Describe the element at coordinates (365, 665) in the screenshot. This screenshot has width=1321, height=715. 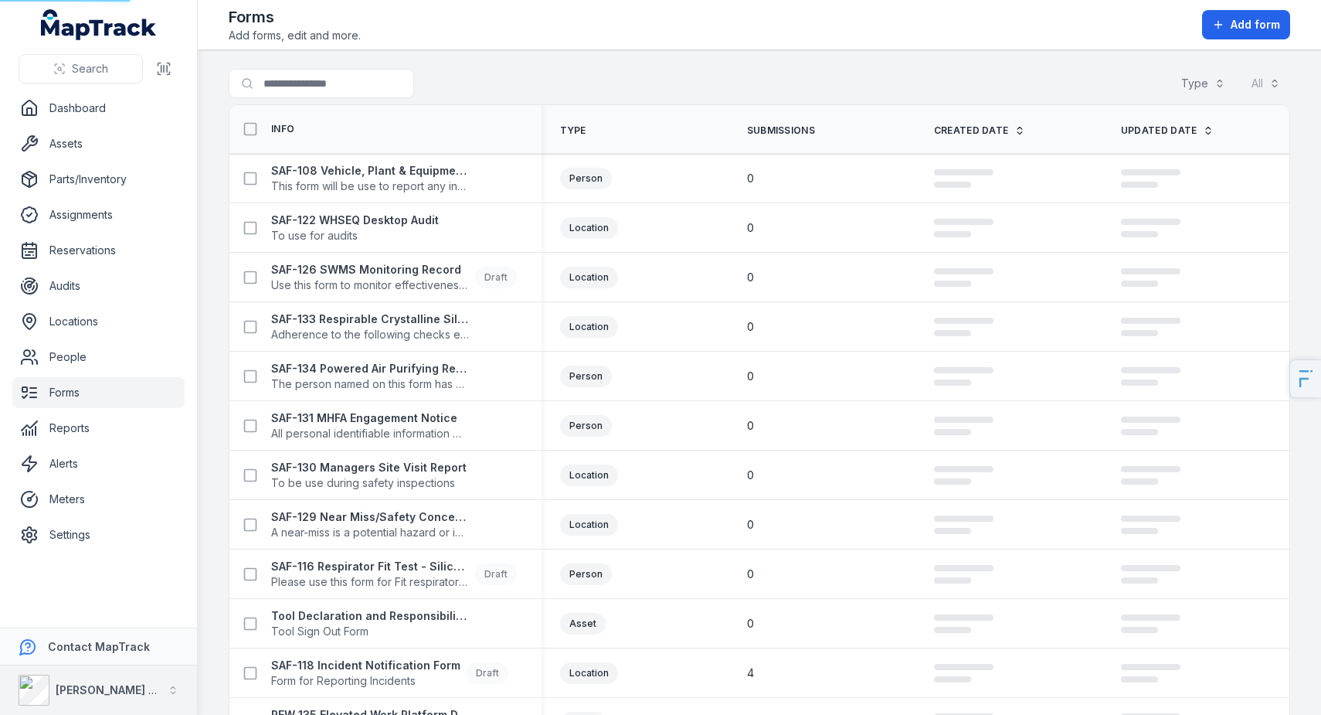
I see `strong: SAF-118 Incident Notification Form` at that location.